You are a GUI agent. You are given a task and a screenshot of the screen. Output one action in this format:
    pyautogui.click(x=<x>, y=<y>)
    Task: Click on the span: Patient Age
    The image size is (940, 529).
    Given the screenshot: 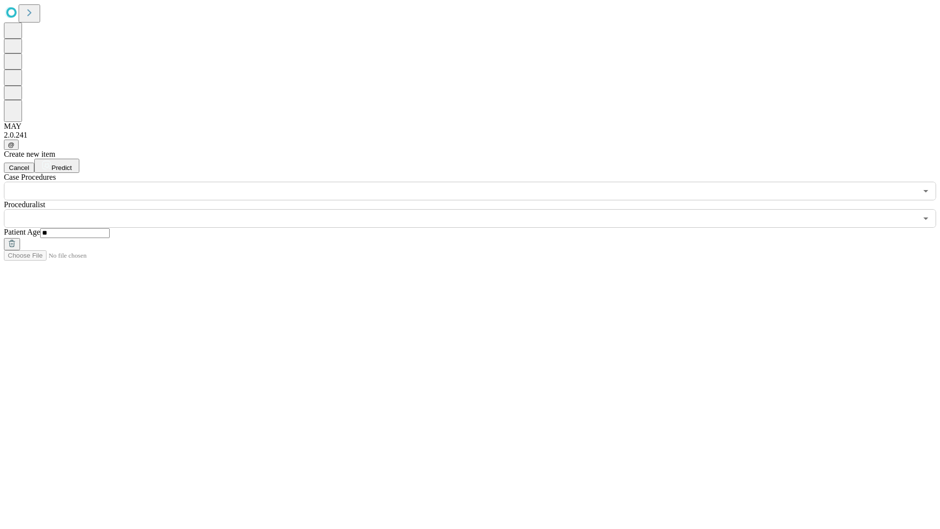 What is the action you would take?
    pyautogui.click(x=22, y=232)
    